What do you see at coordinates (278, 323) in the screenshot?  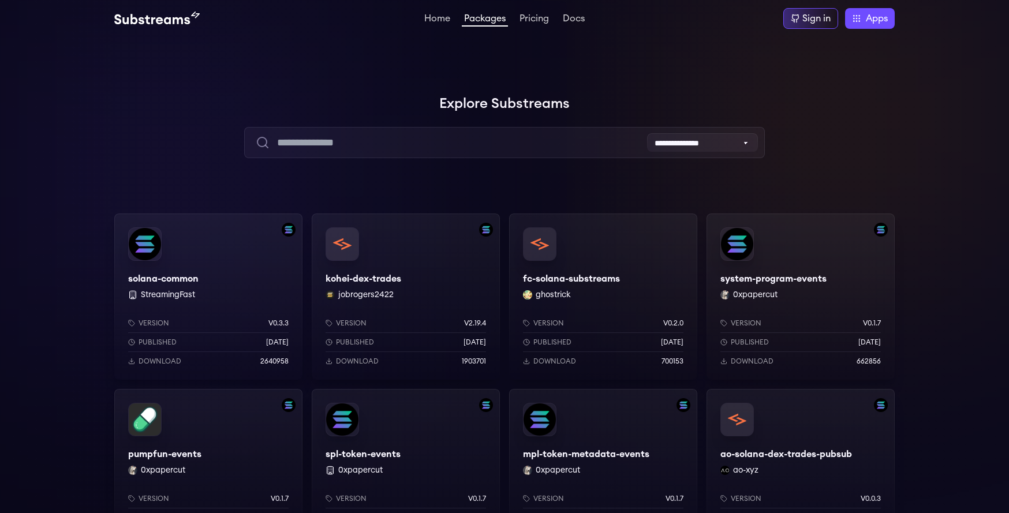 I see `p: v0.3.3` at bounding box center [278, 323].